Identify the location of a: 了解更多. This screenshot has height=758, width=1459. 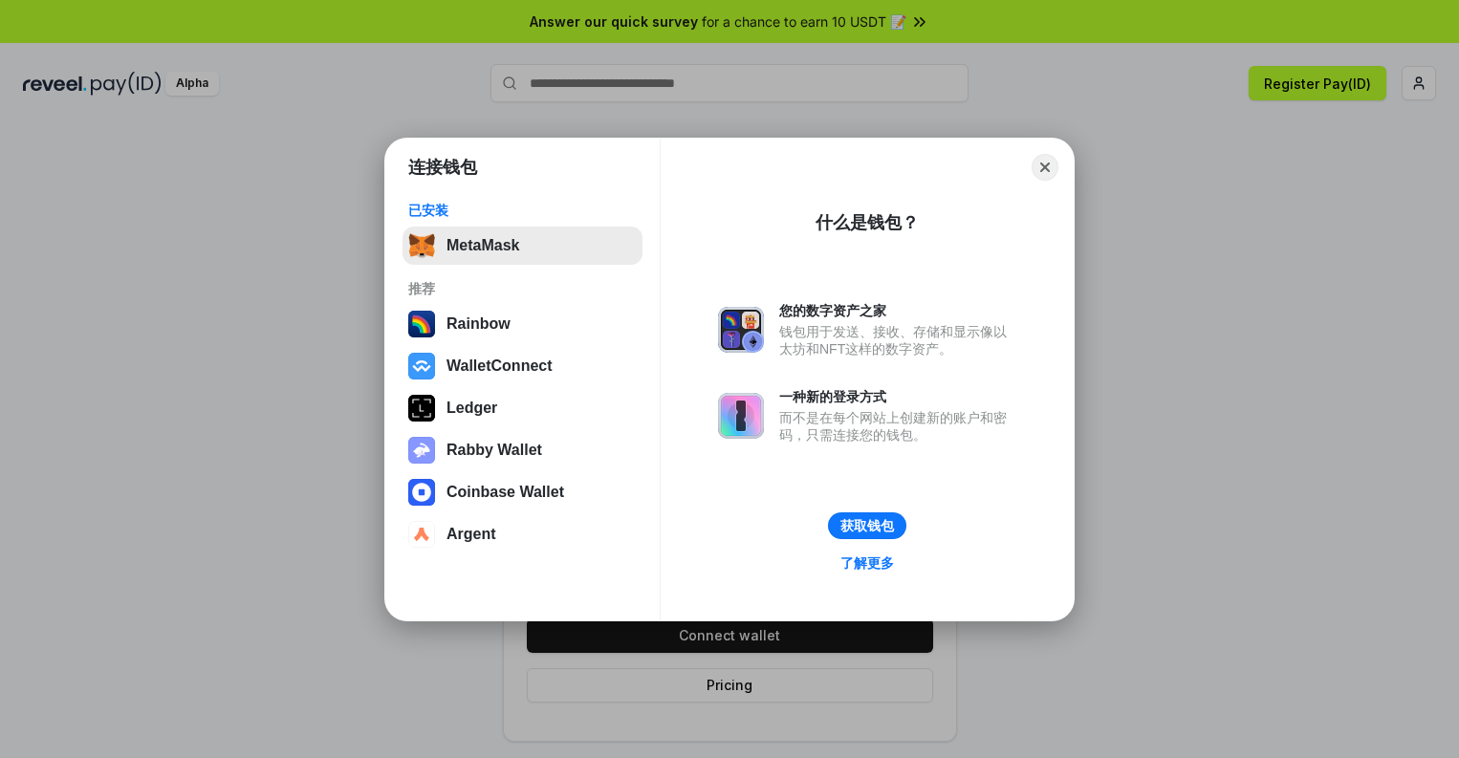
(867, 563).